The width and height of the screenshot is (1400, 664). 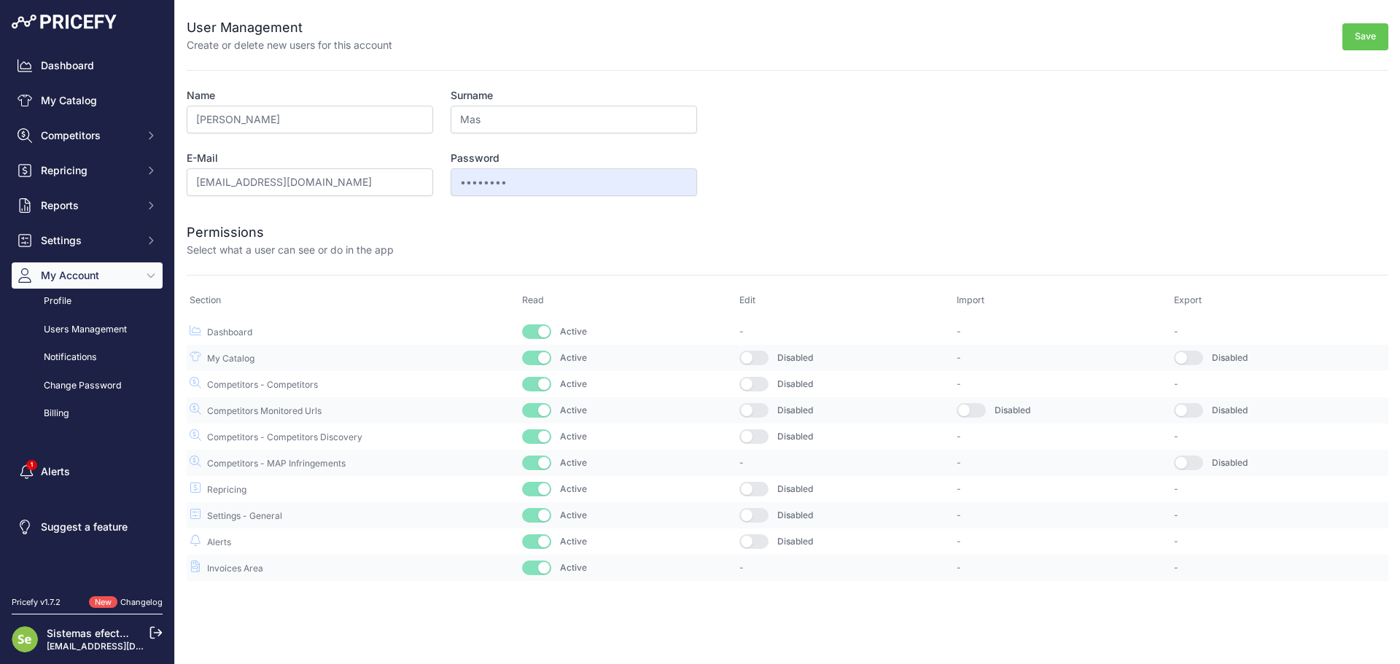 What do you see at coordinates (353, 541) in the screenshot?
I see `p: Alerts` at bounding box center [353, 541].